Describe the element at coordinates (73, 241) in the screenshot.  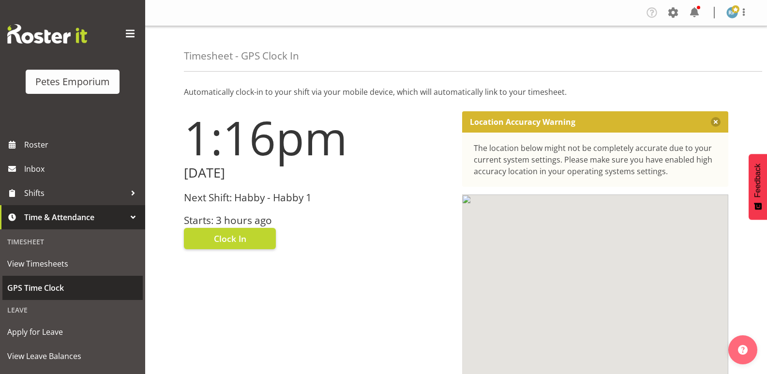
I see `div: Timesheet` at that location.